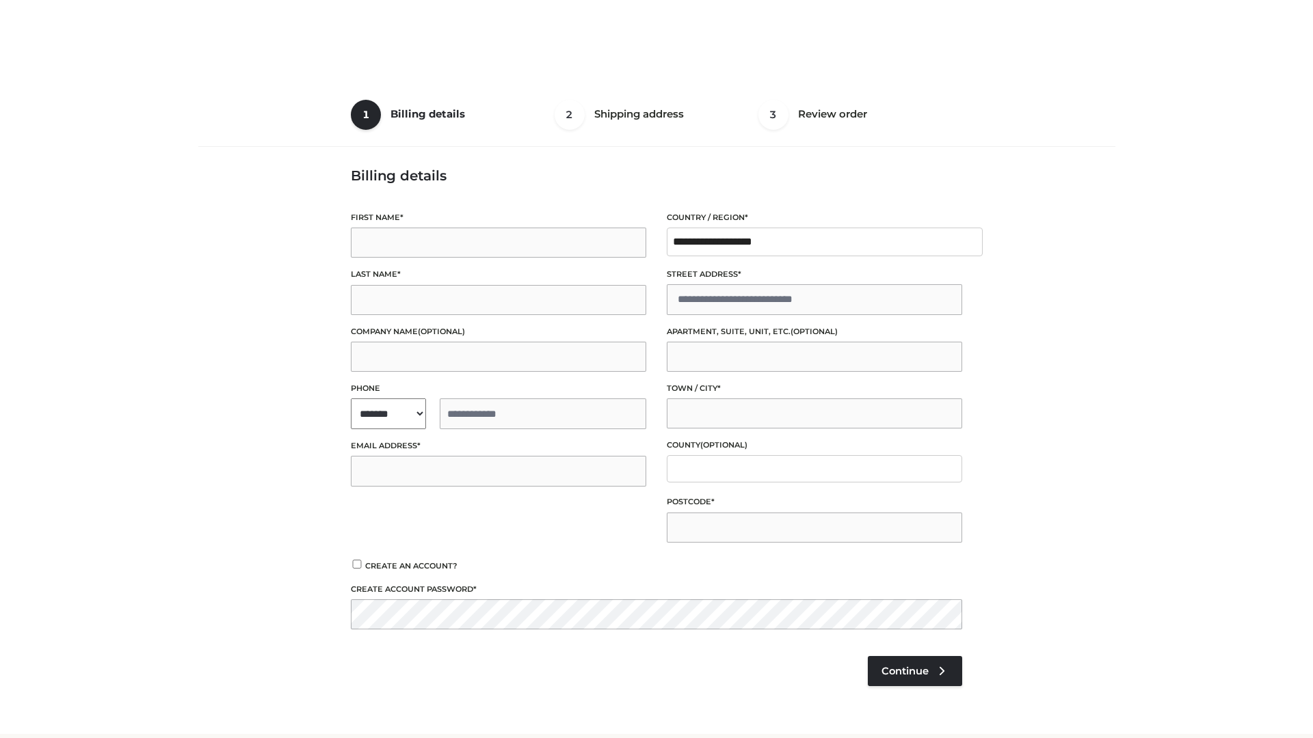 This screenshot has height=738, width=1313. Describe the element at coordinates (905, 671) in the screenshot. I see `span: Continue` at that location.